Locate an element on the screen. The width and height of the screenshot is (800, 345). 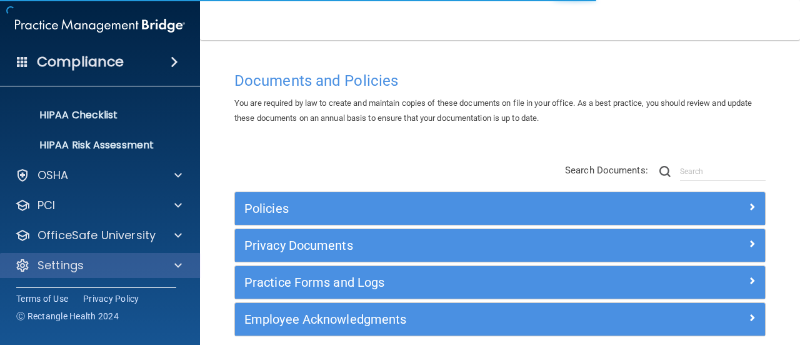
h5: Policies is located at coordinates (434, 208).